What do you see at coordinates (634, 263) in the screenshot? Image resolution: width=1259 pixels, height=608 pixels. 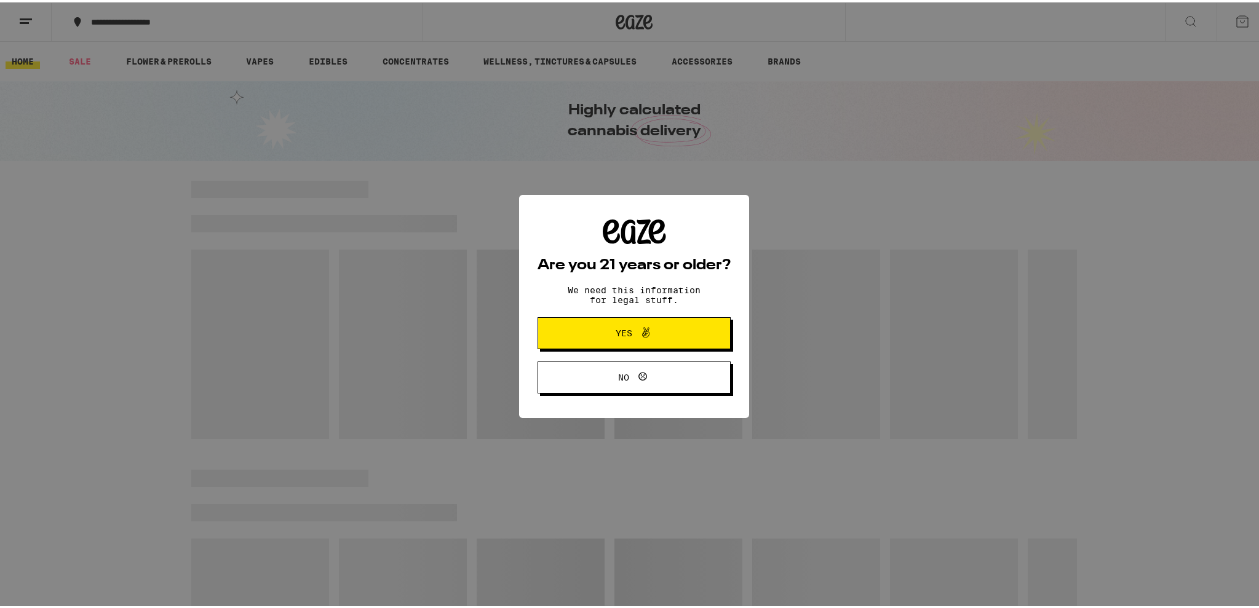 I see `h2: Are you 21 years or older?` at bounding box center [634, 263].